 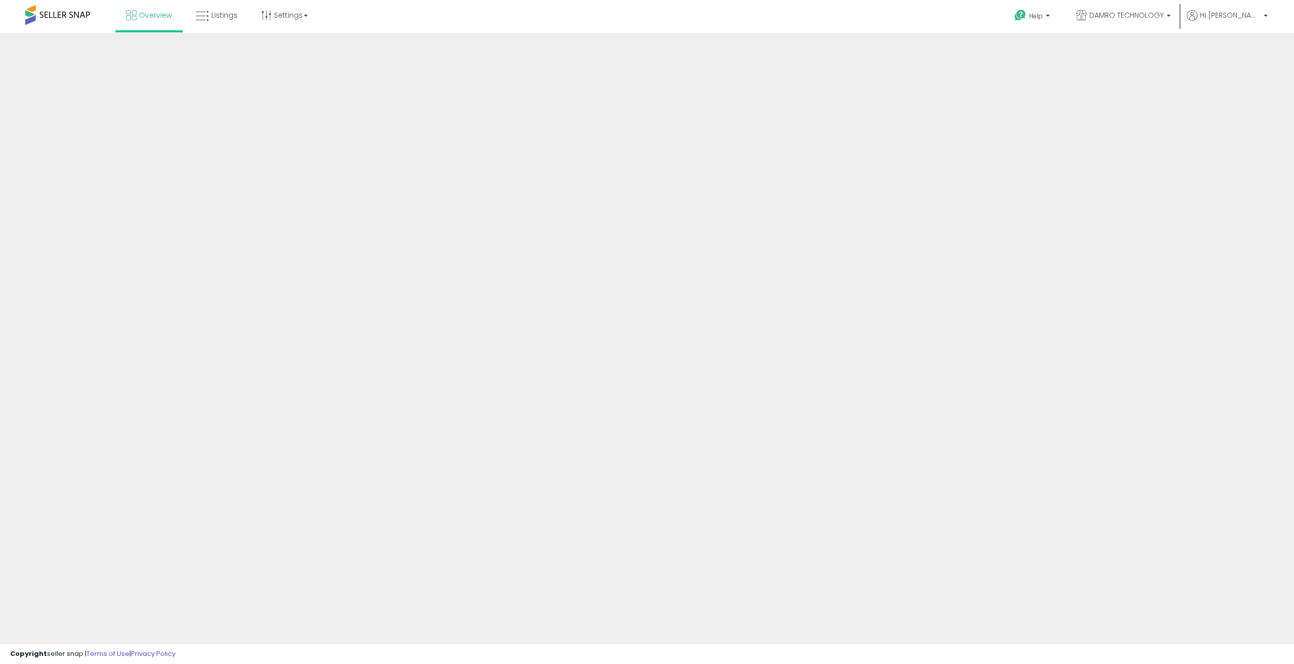 I want to click on span: Listings, so click(x=224, y=15).